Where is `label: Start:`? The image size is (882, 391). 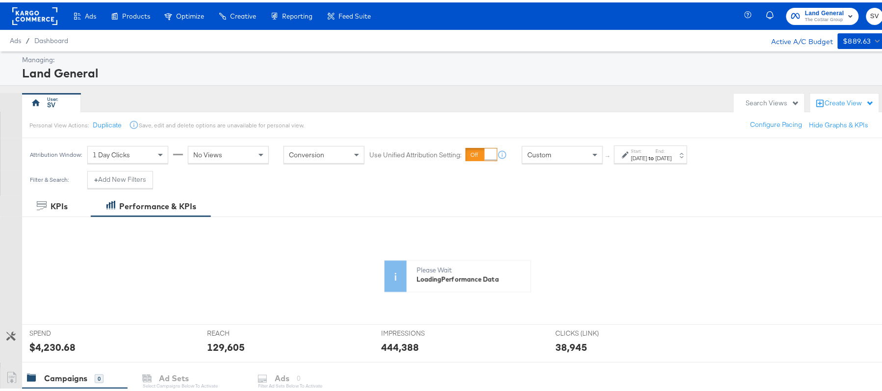 label: Start: is located at coordinates (639, 149).